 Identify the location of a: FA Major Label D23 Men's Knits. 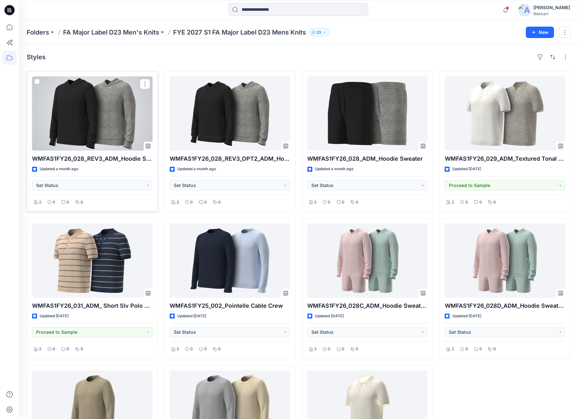
(111, 32).